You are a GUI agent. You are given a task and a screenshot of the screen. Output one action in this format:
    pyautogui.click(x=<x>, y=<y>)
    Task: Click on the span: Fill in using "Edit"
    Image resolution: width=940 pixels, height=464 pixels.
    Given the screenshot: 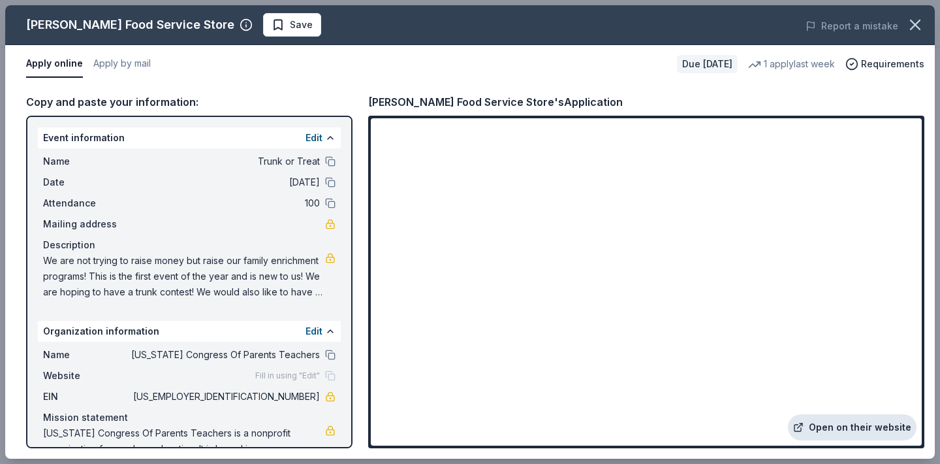 What is the action you would take?
    pyautogui.click(x=287, y=375)
    